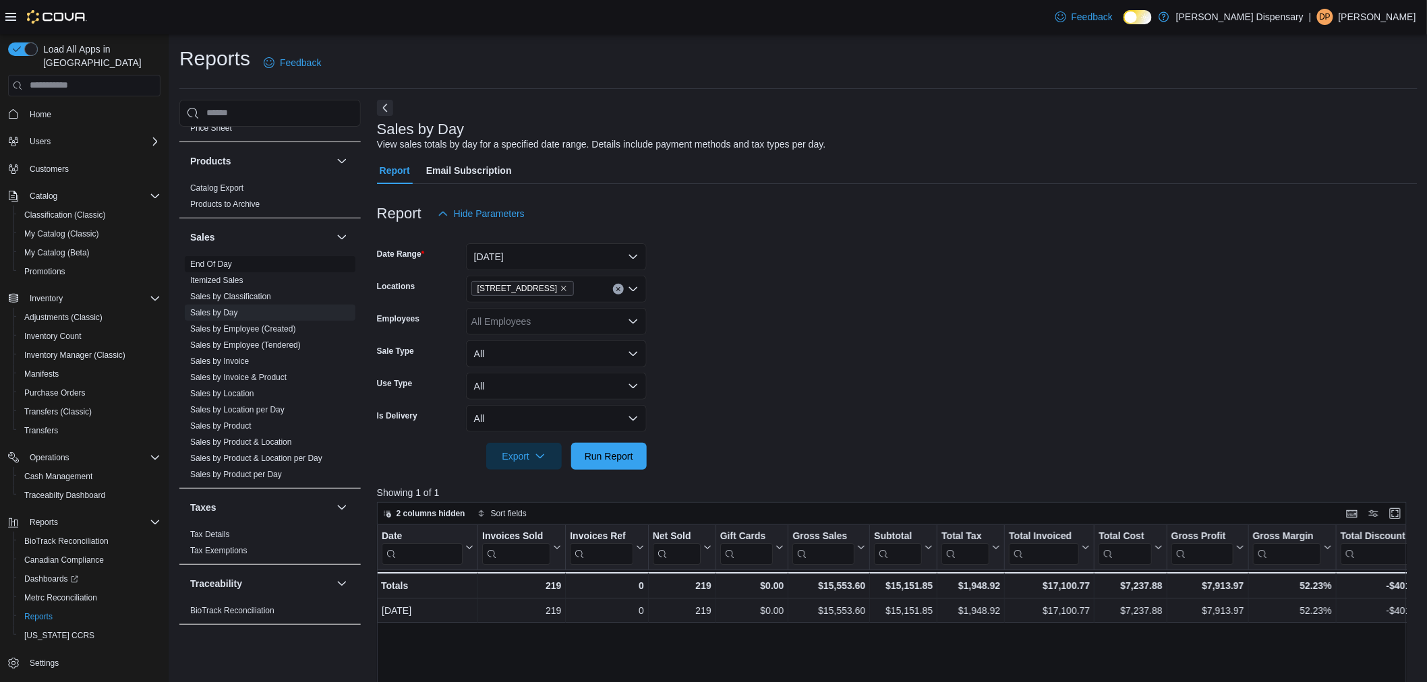 The height and width of the screenshot is (682, 1427). What do you see at coordinates (84, 114) in the screenshot?
I see `button: Home` at bounding box center [84, 114].